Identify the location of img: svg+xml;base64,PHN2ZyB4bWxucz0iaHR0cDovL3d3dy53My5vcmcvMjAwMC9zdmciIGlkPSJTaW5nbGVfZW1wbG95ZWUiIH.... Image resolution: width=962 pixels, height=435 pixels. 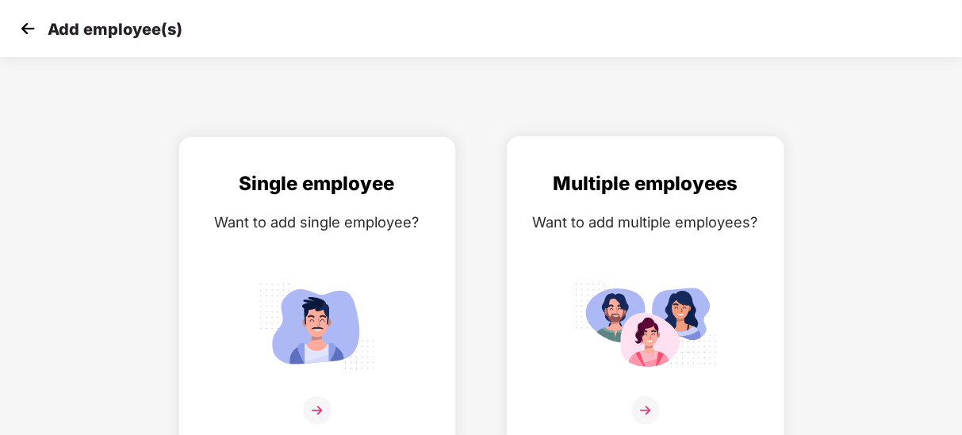
(317, 326).